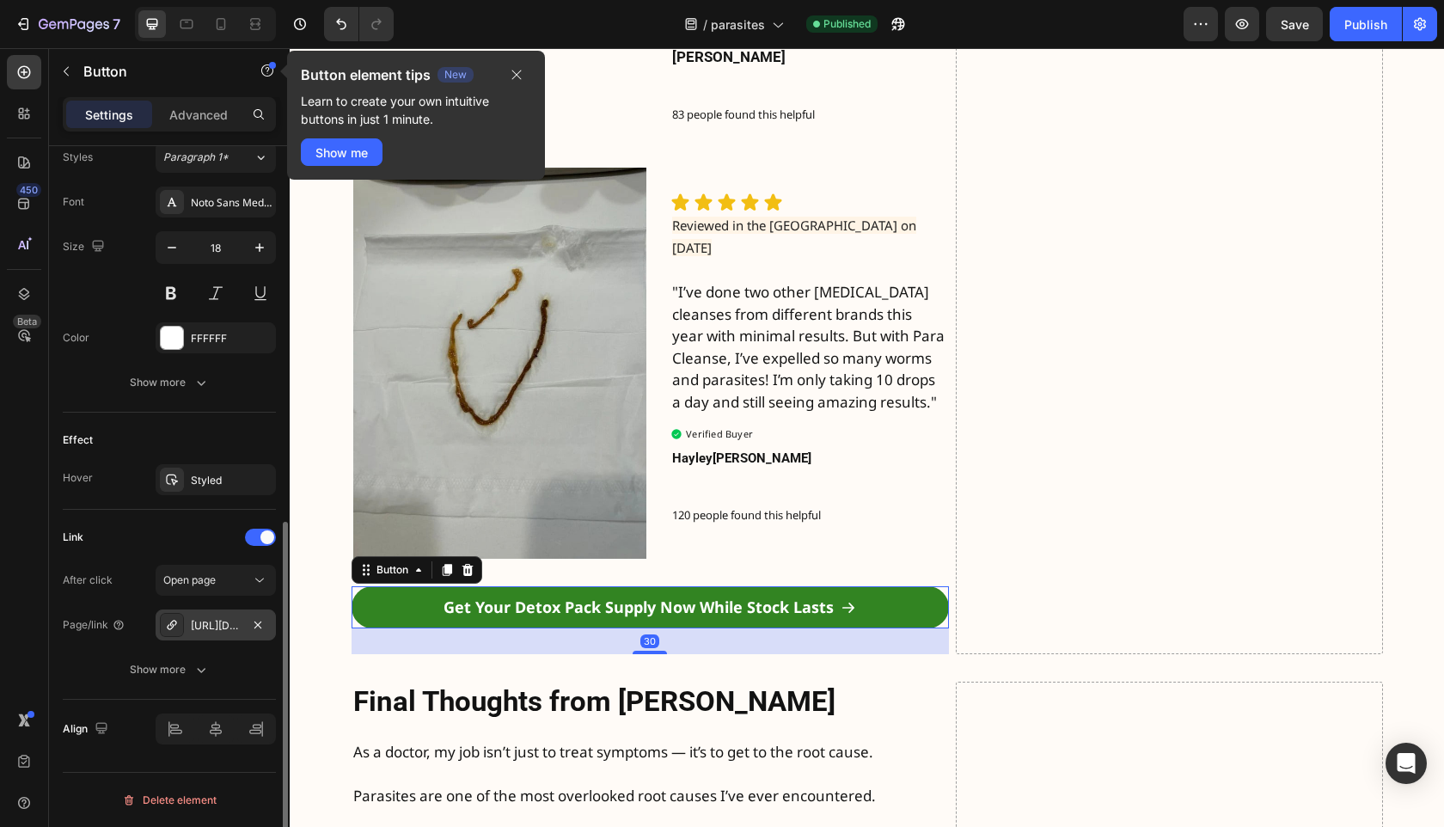 The width and height of the screenshot is (1444, 827). I want to click on div: Noto Sans Medefaidrin, so click(231, 203).